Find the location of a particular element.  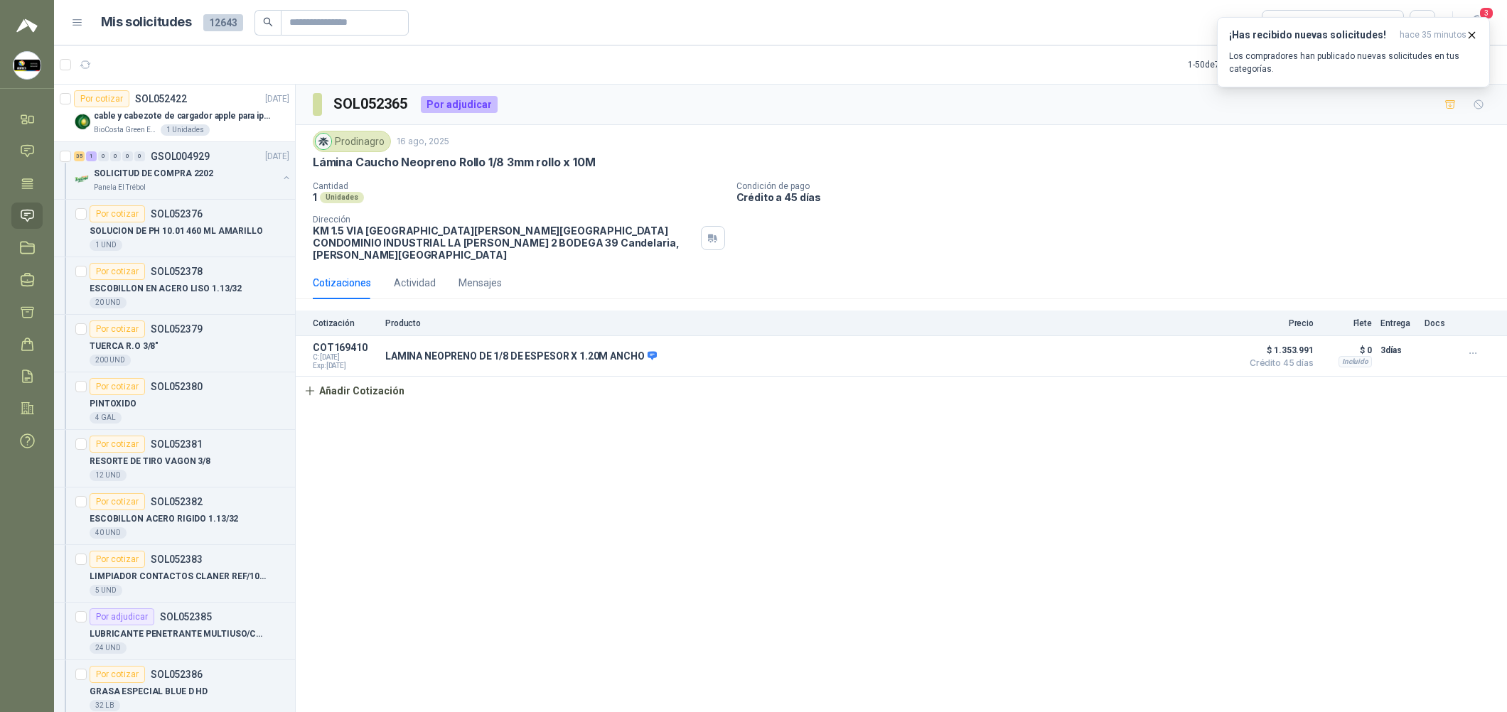

a: Por cotizarSOL052381RESORTE DE TIRO VAGON 3/812 UND is located at coordinates (174, 458).